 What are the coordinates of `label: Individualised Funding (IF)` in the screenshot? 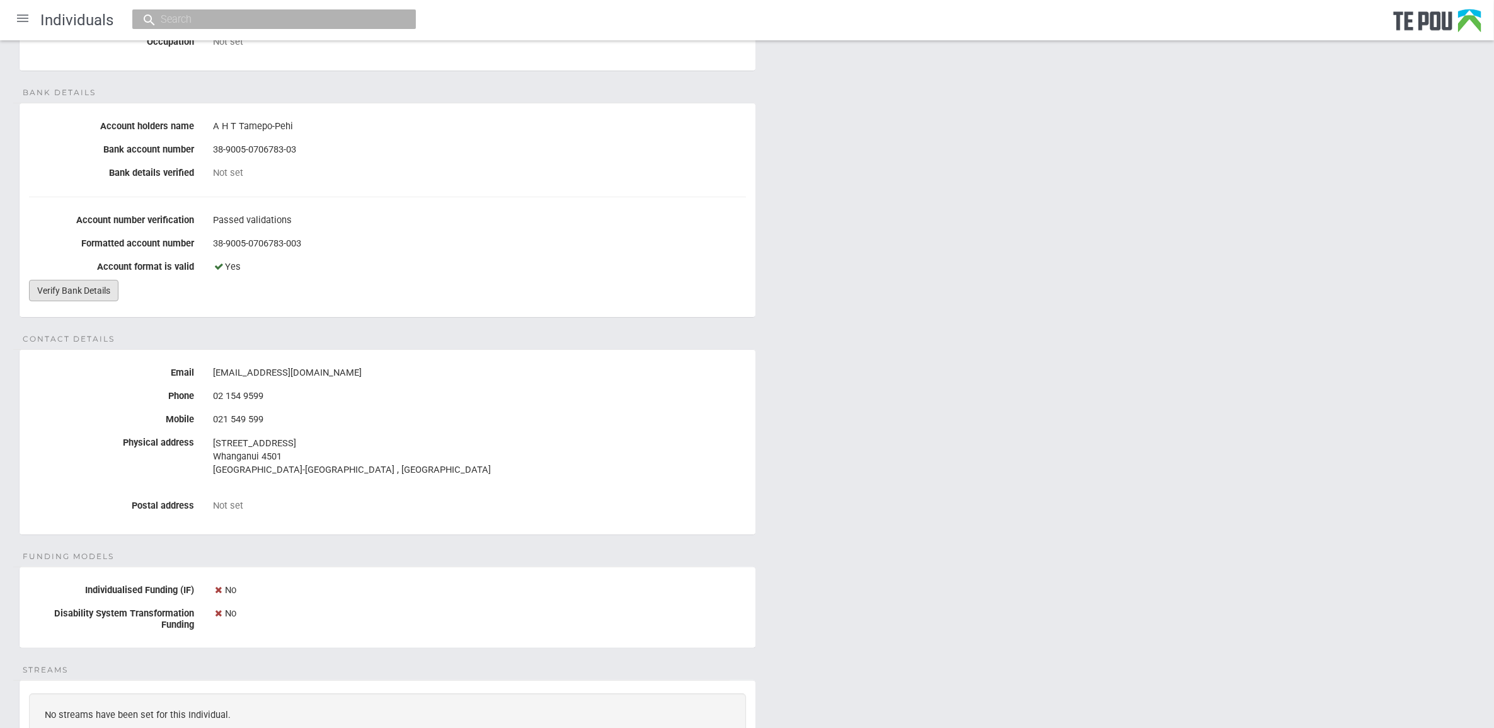 It's located at (112, 587).